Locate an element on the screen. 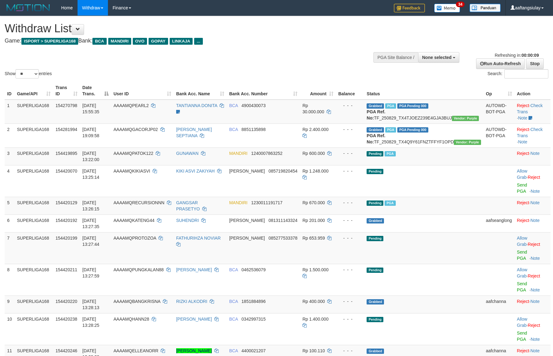 The width and height of the screenshot is (553, 356). select: Showentries is located at coordinates (27, 74).